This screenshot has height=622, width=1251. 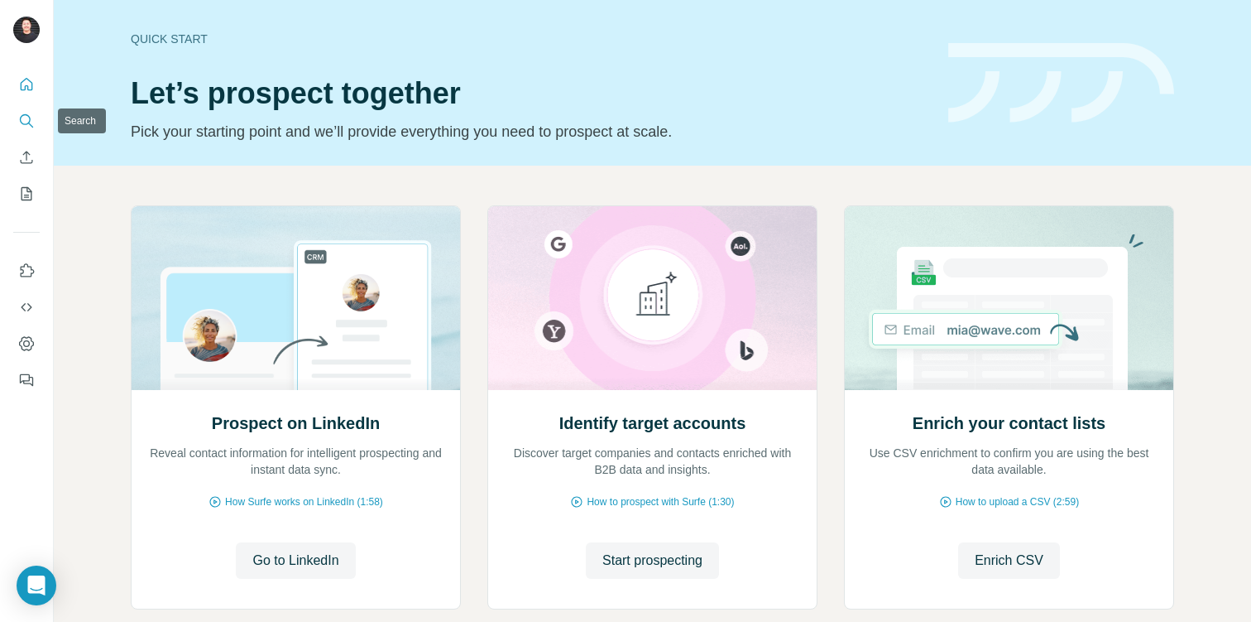 I want to click on p: Discover target companies and contacts enriched with B2B data and insights., so click(x=652, y=461).